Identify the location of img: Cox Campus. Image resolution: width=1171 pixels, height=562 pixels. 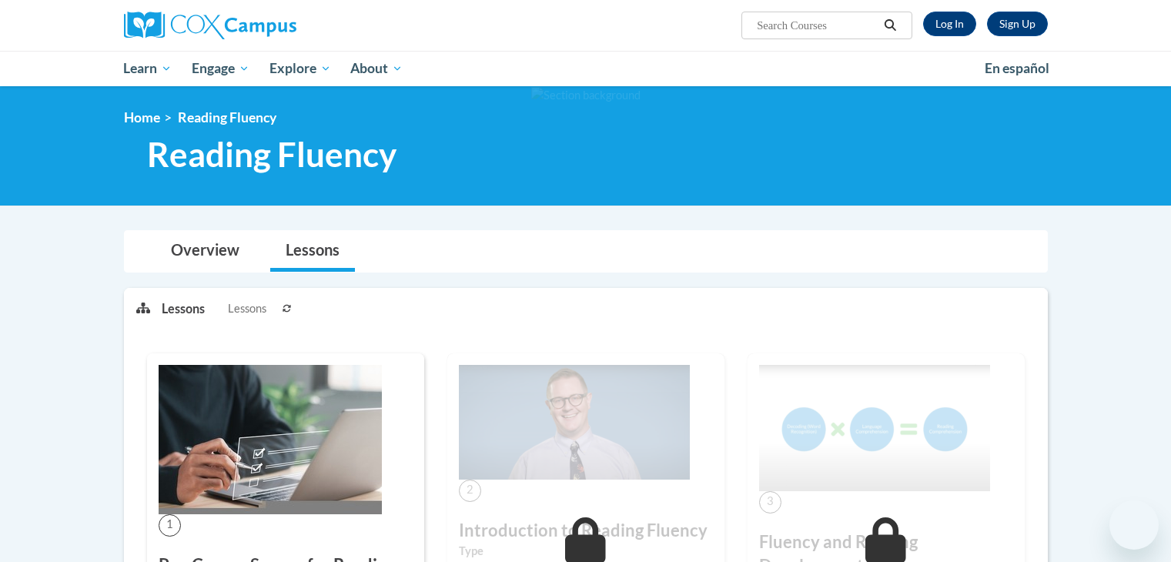
(210, 25).